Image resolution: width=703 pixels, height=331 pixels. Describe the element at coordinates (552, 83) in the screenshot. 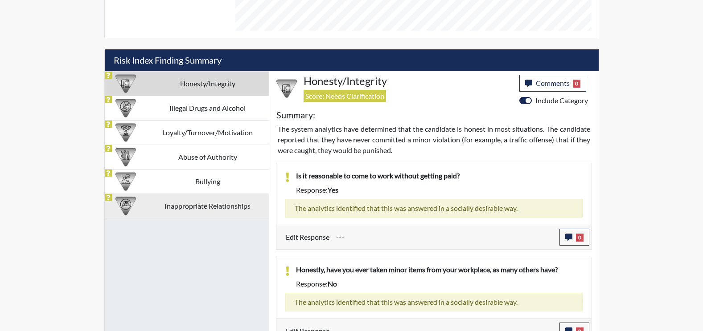

I see `button: Comments0` at that location.